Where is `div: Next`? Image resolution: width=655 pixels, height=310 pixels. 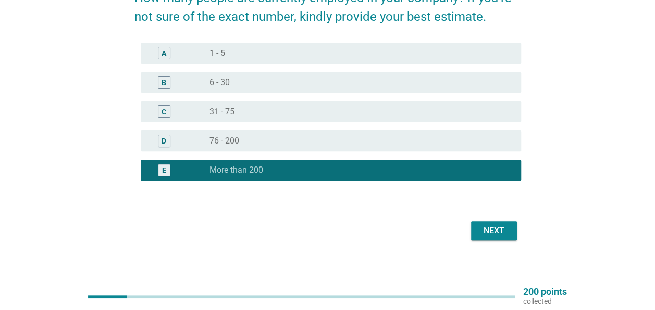
div: Next is located at coordinates (494, 230).